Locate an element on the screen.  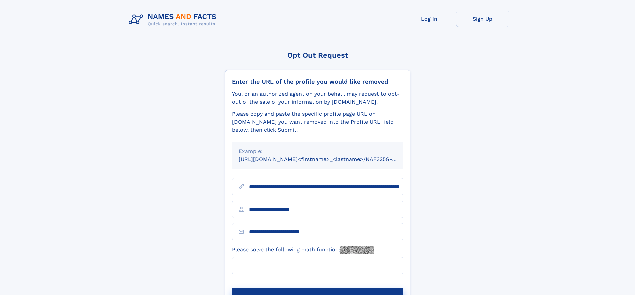
div: You, or an authorized agent on your behalf, may request to opt-out of the sale of your informatio... is located at coordinates (317, 98).